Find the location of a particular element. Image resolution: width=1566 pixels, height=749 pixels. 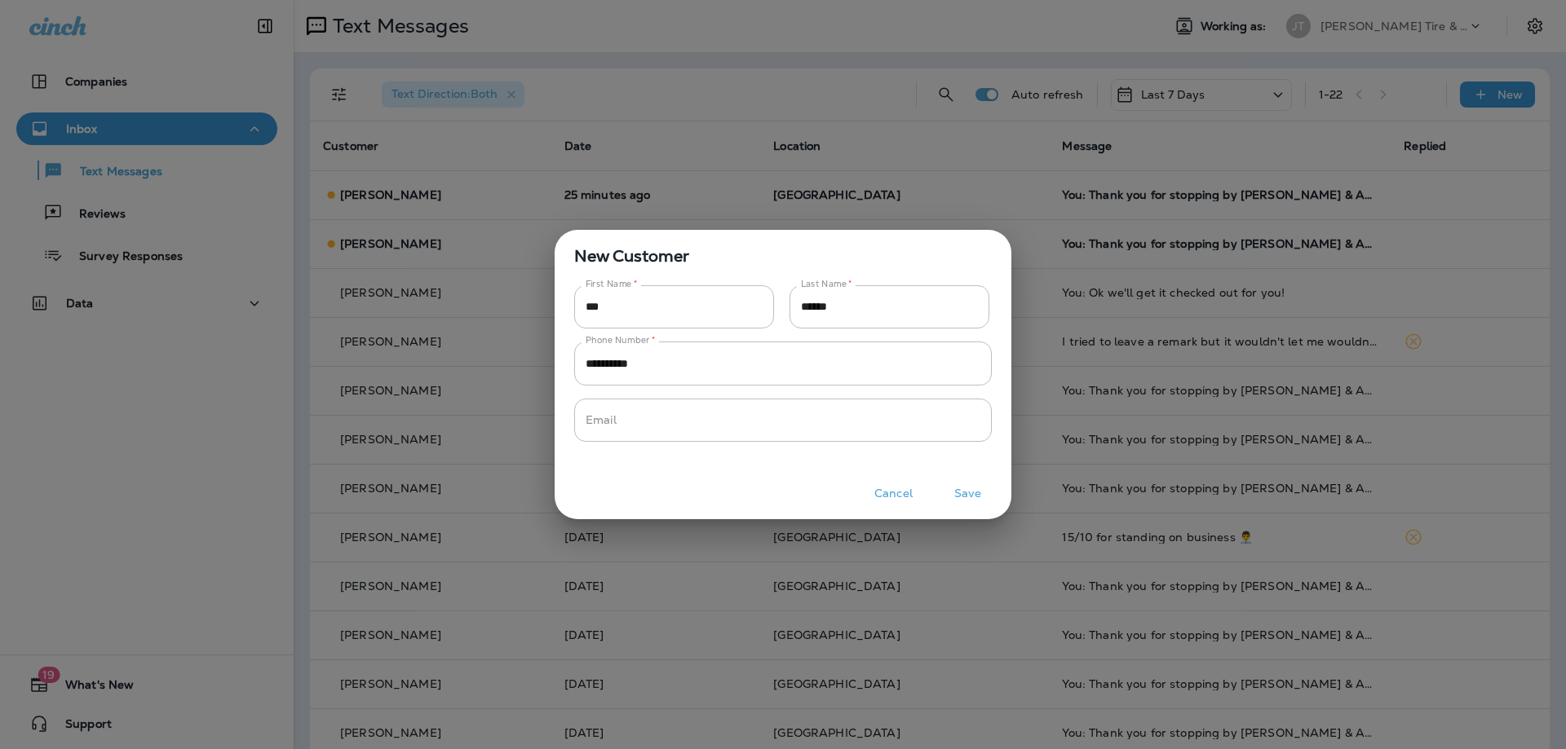

label: First Name is located at coordinates (612, 284).